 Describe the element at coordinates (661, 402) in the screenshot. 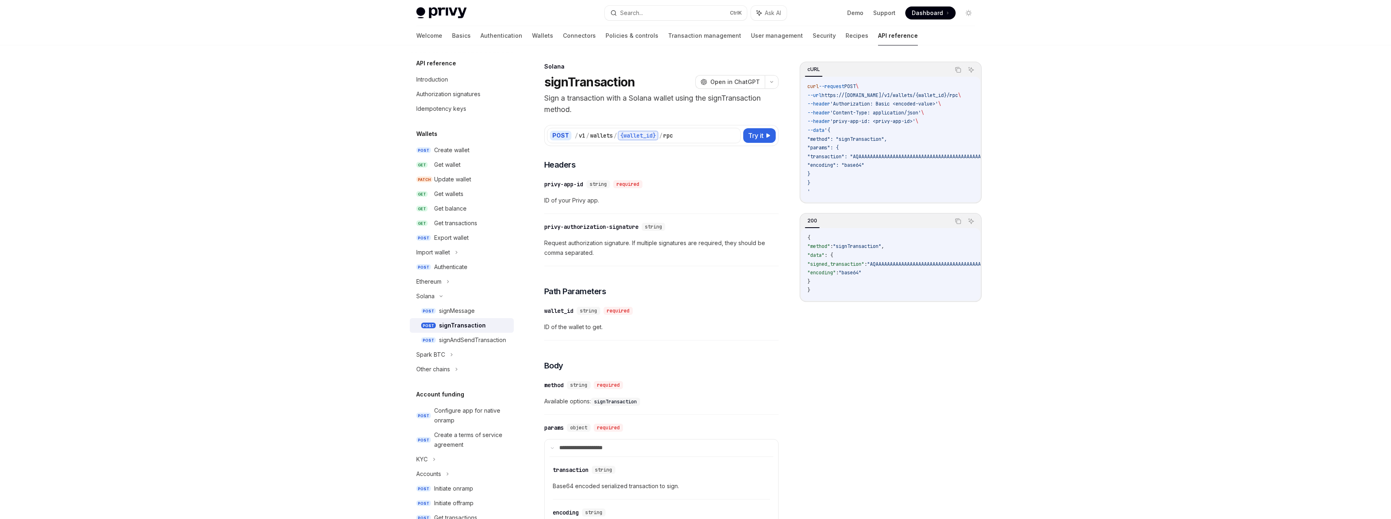

I see `span: Available options:` at that location.